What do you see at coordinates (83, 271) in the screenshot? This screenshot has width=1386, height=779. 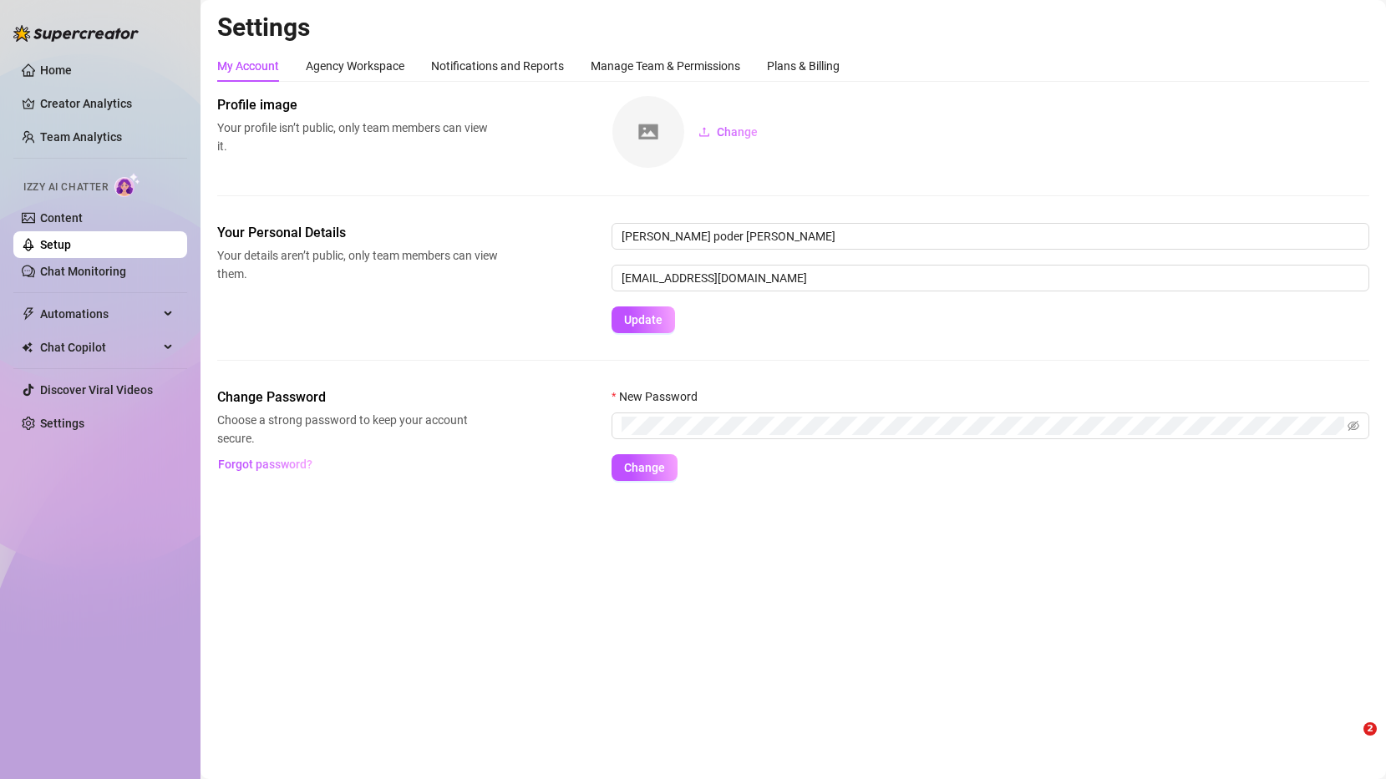 I see `a: Chat Monitoring` at bounding box center [83, 271].